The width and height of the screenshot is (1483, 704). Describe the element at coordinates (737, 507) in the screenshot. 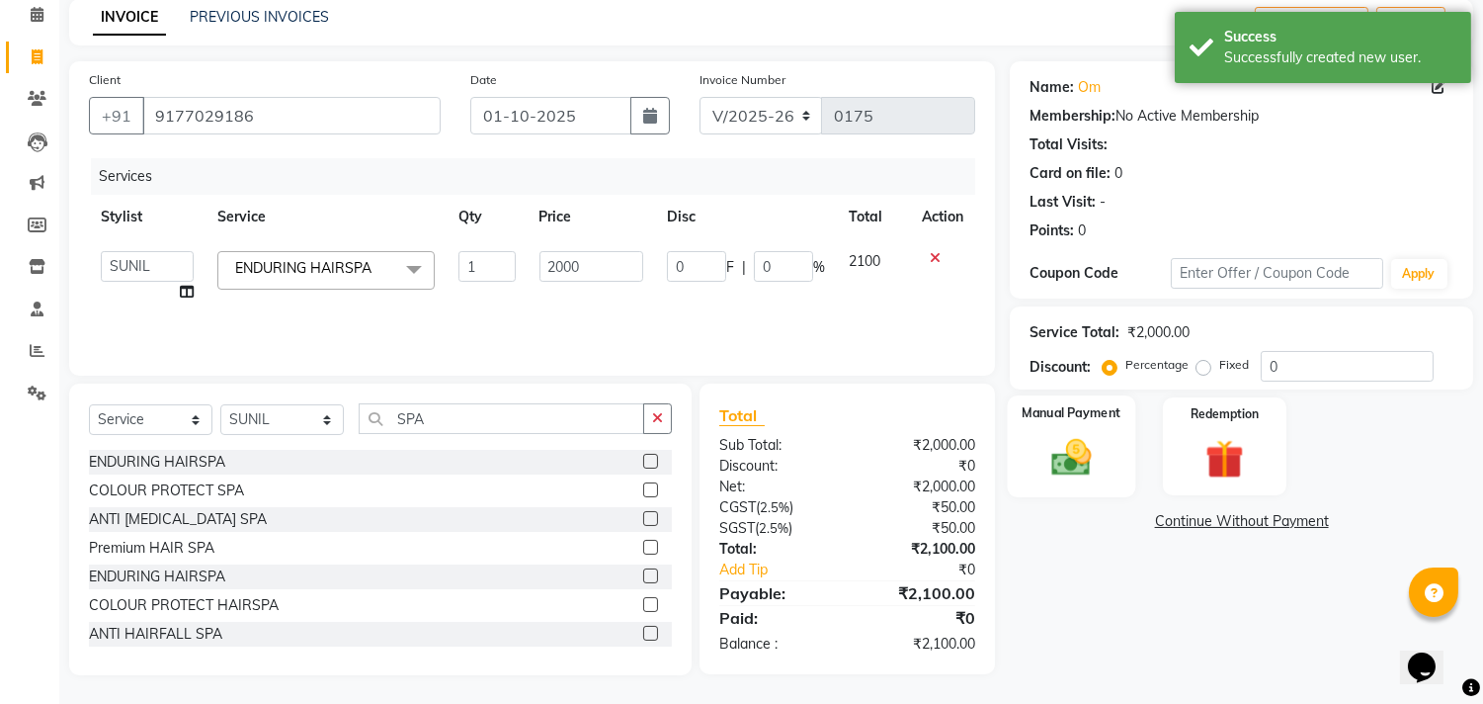

I see `span: CGST` at that location.